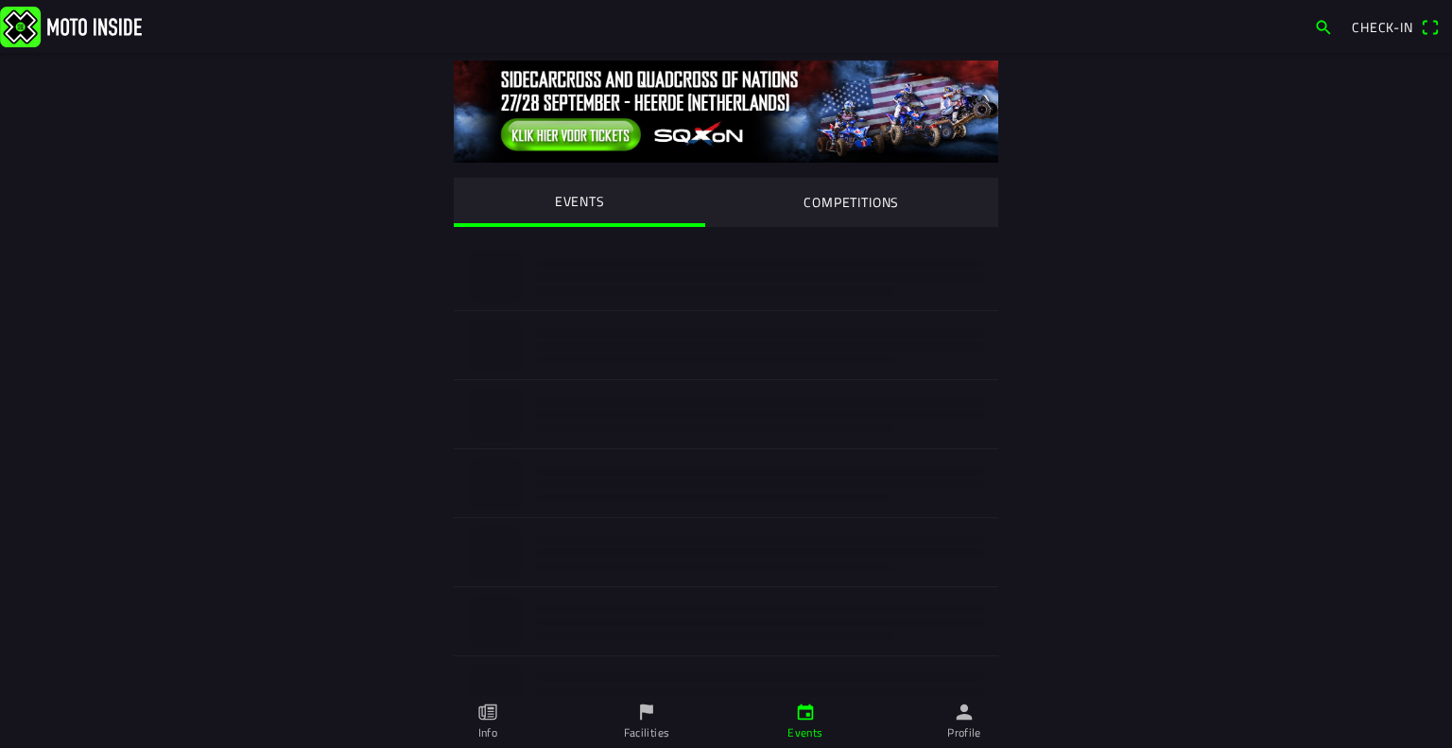 This screenshot has height=748, width=1452. I want to click on ion-icon: flag, so click(647, 712).